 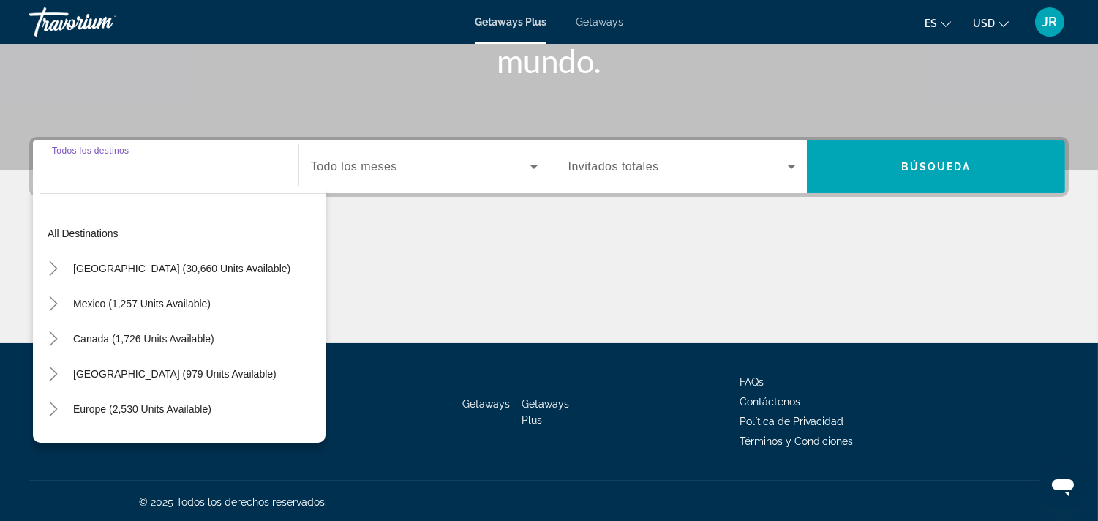 I want to click on button: Búsqueda, so click(x=936, y=167).